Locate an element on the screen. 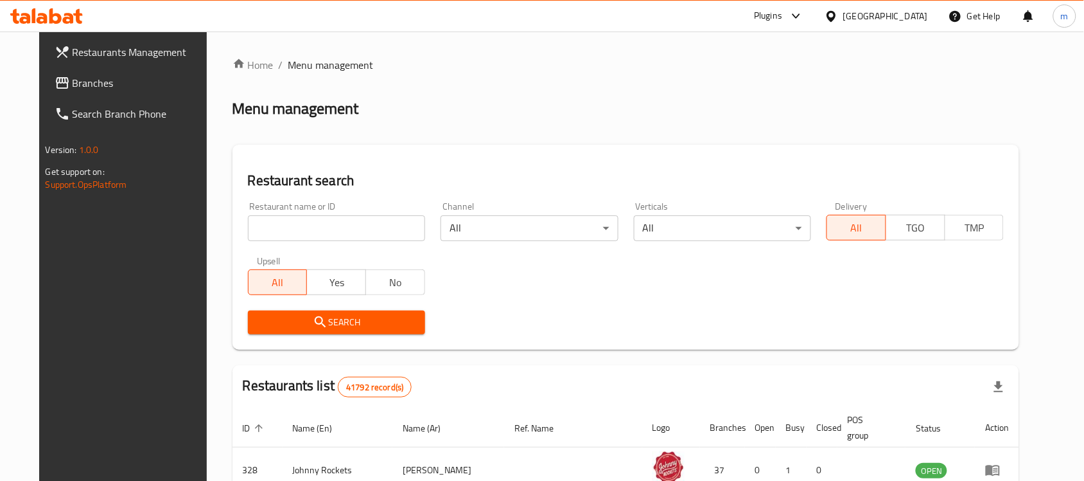 The image size is (1084, 481). h2: Menu management is located at coordinates (296, 109).